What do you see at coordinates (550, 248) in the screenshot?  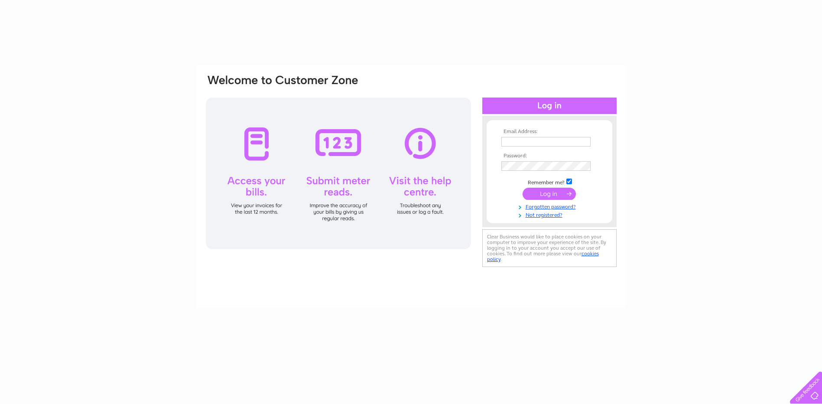 I see `div: Clear Business would like to place cookies on your computer to improve your experience of the sit...` at bounding box center [550, 248].